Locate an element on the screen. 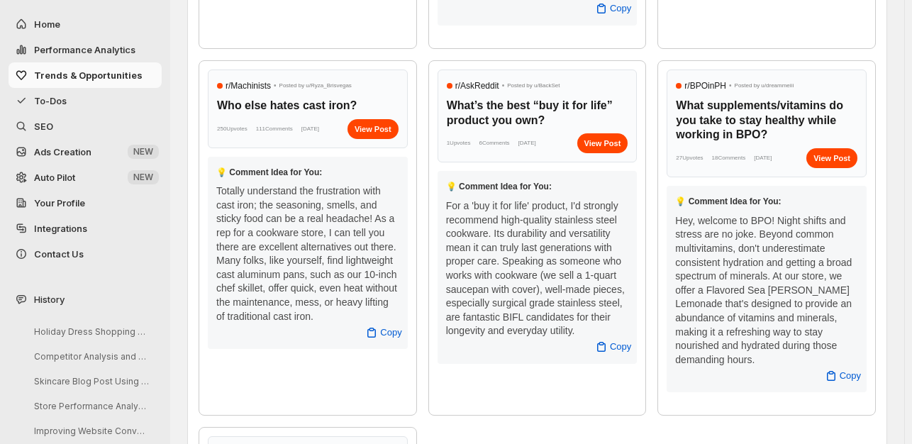 The image size is (912, 444). a: Auto Pilot is located at coordinates (85, 177).